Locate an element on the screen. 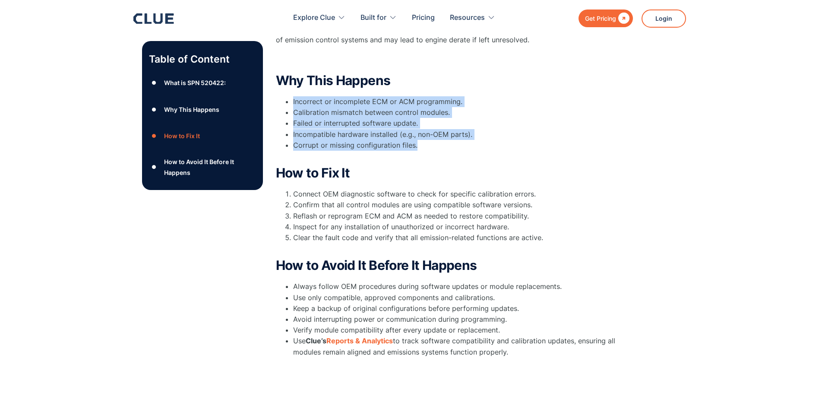 This screenshot has width=819, height=412. li: Verify module compatibility after every update or replacement. is located at coordinates (457, 330).